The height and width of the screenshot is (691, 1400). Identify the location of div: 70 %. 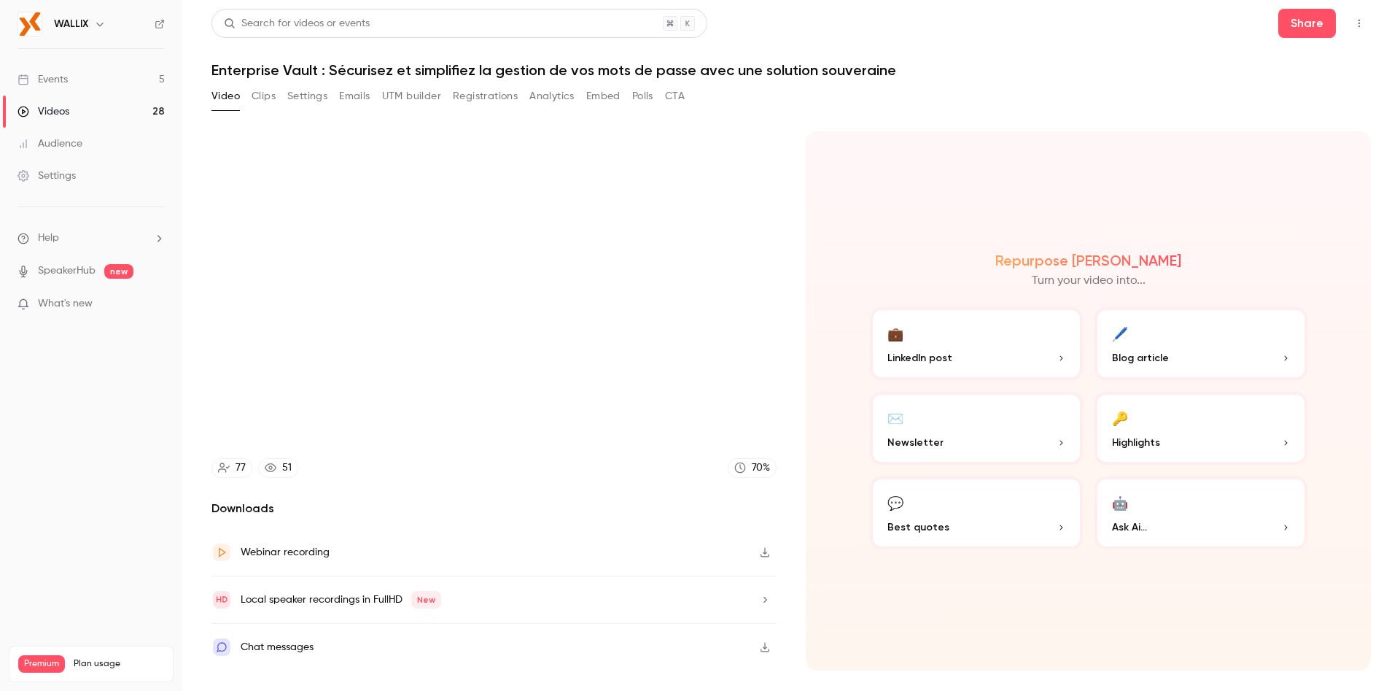
(761, 467).